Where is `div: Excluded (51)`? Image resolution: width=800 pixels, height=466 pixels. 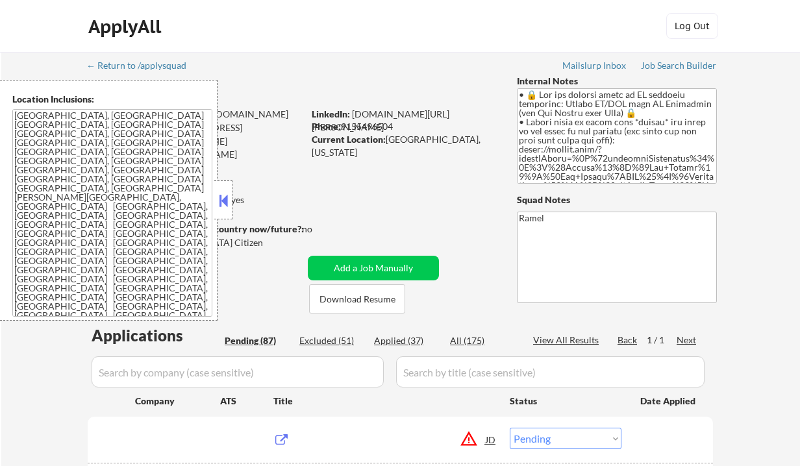 div: Excluded (51) is located at coordinates (332, 341).